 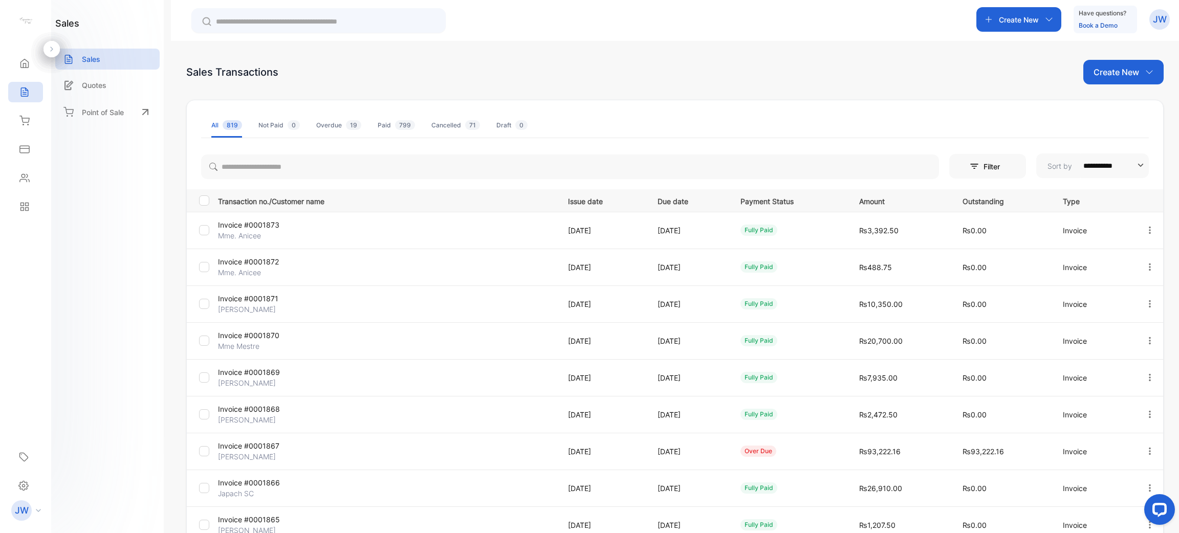 What do you see at coordinates (94, 85) in the screenshot?
I see `p: Quotes` at bounding box center [94, 85].